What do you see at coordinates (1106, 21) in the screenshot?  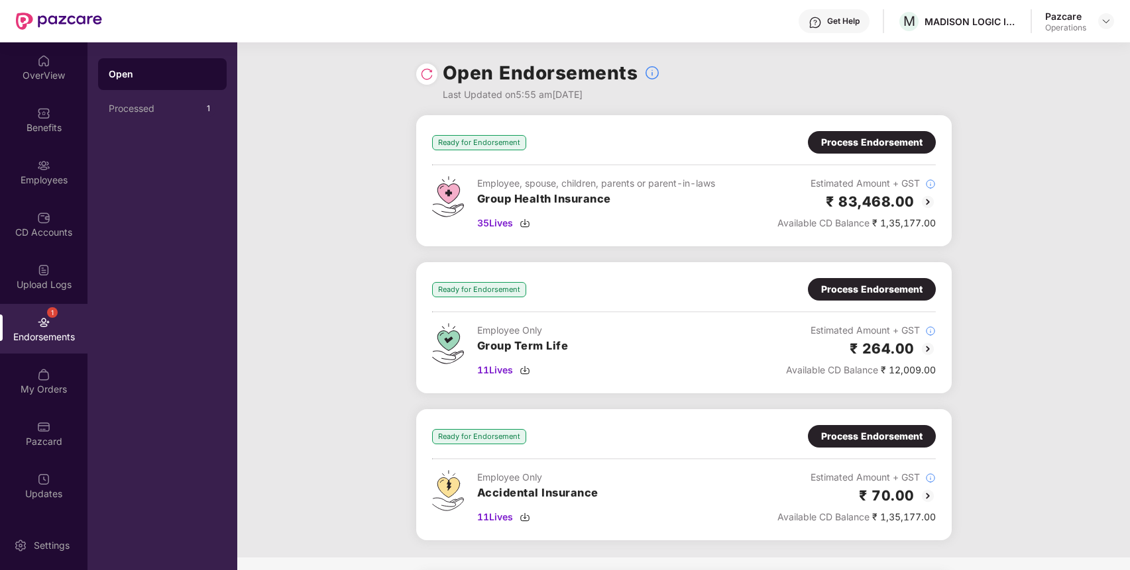 I see `img: svg+xml;base64,PHN2ZyBpZD0iRHJvcGRvd24tMzJ4MzIiIHhtbG5zPSJodHRwOi8vd3d3LnczLm9yZy8yMDAwL3N2ZyIgd2...` at bounding box center [1106, 21].